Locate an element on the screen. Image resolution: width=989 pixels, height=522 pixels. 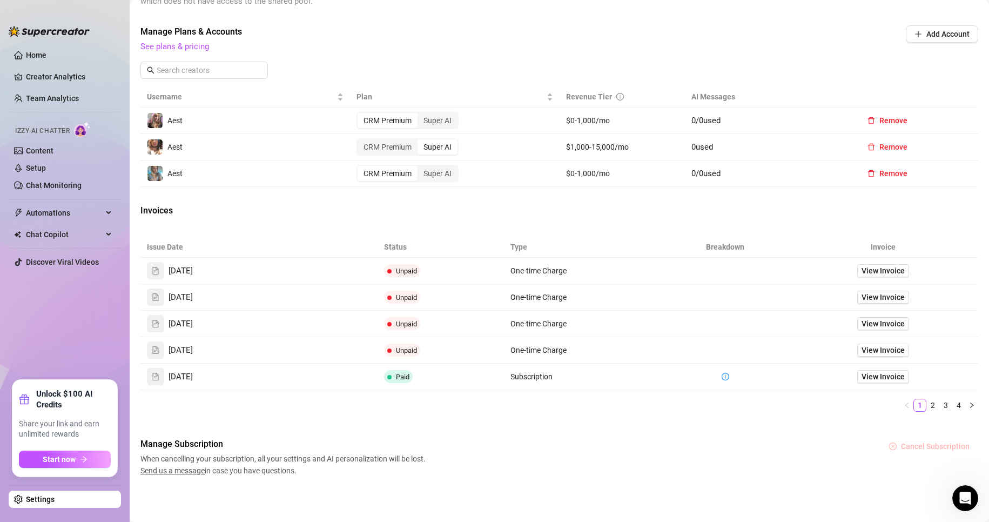
li: 3 is located at coordinates (946, 405).